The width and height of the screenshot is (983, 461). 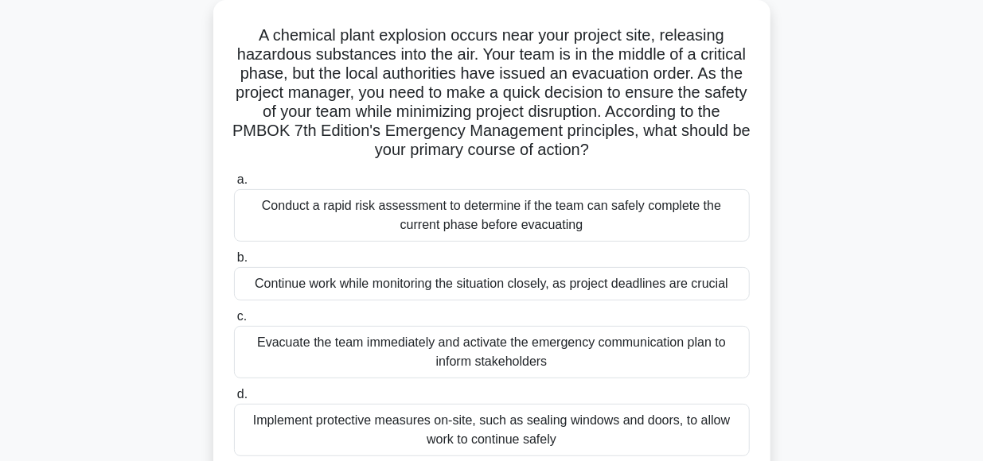 I want to click on h5: A chemical plant explosion occurs near your project site, releasing hazardous substances into the..., so click(x=492, y=93).